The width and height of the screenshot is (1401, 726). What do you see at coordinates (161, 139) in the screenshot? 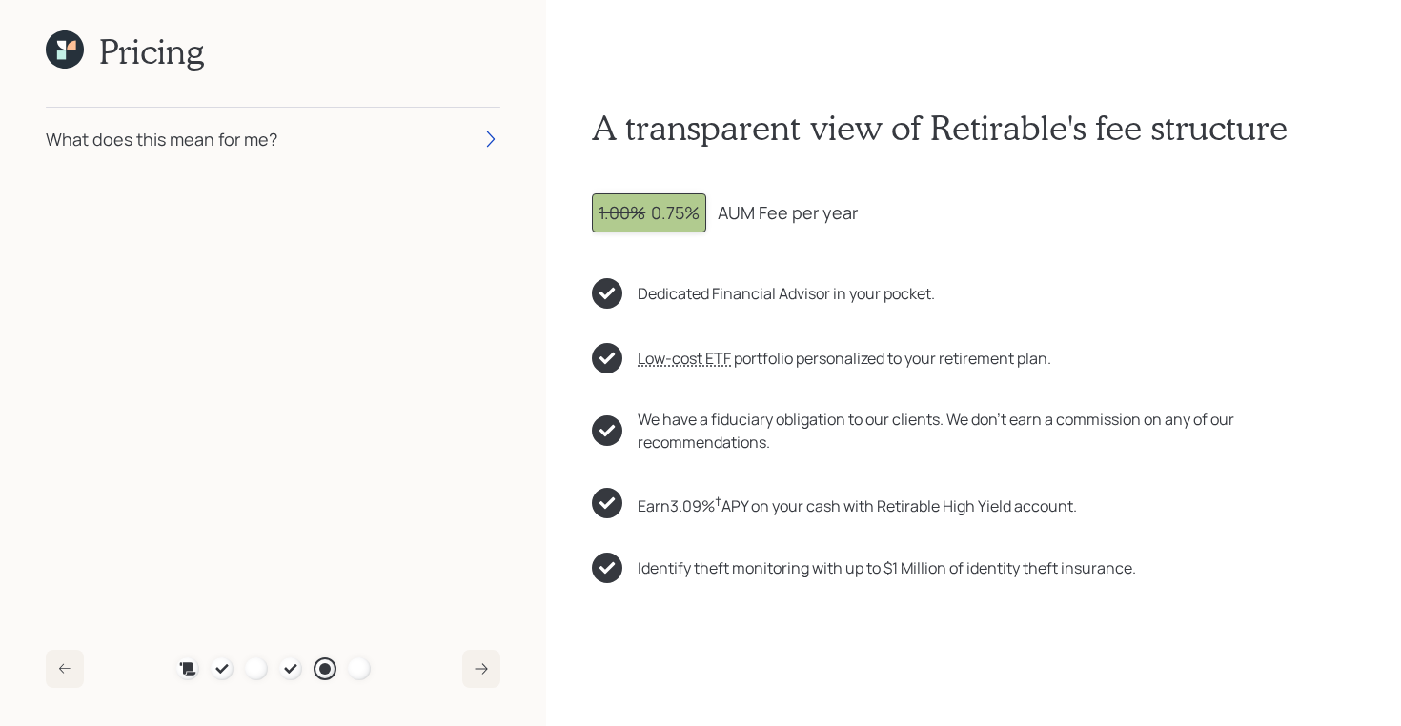
I see `div: What does this mean for me?` at bounding box center [161, 139].